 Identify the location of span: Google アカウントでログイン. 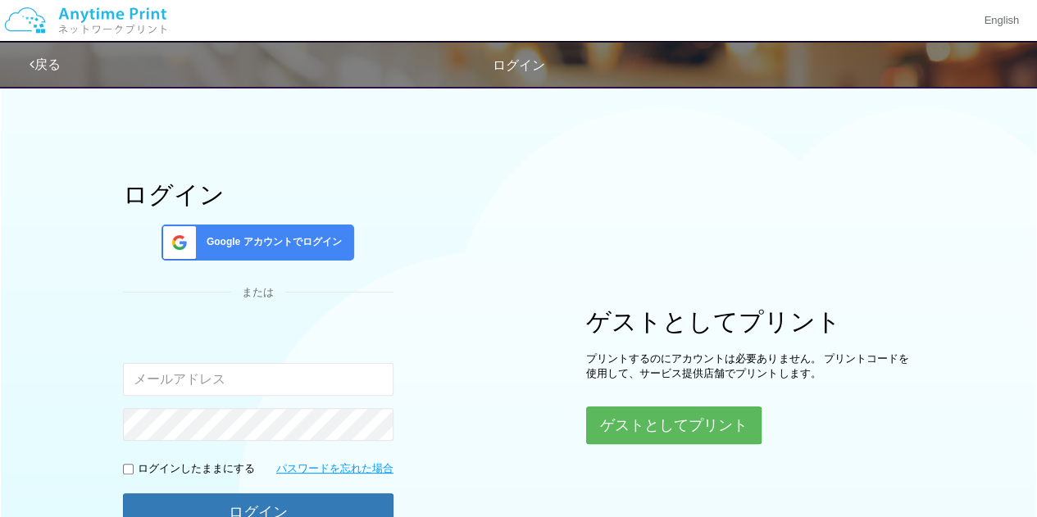
(271, 242).